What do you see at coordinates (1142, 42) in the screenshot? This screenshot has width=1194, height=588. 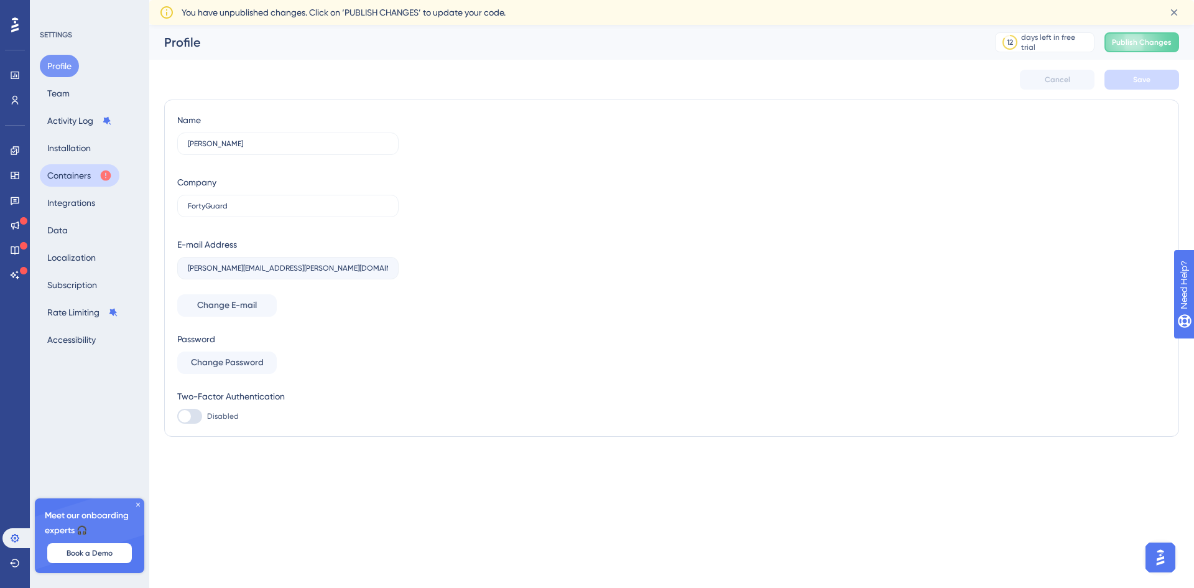 I see `button: Publish Changes` at bounding box center [1142, 42].